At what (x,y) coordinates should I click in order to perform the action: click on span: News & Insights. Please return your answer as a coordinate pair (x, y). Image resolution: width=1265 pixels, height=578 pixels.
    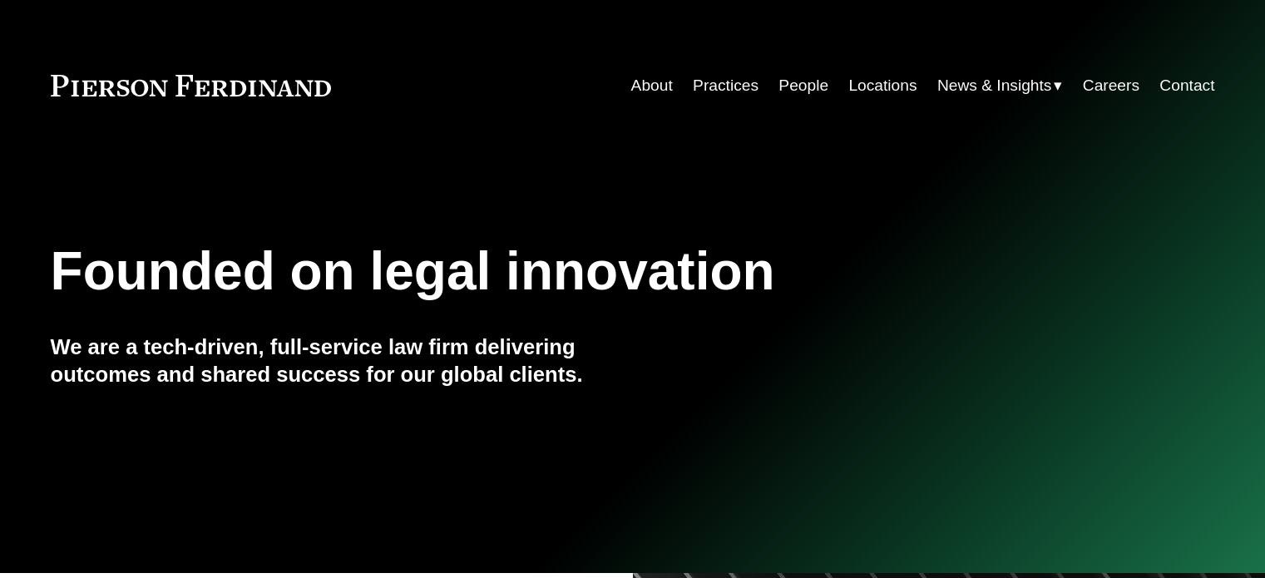
    Looking at the image, I should click on (994, 86).